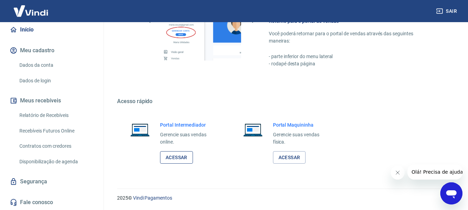 The height and width of the screenshot is (210, 468). Describe the element at coordinates (52, 30) in the screenshot. I see `a: Início` at that location.